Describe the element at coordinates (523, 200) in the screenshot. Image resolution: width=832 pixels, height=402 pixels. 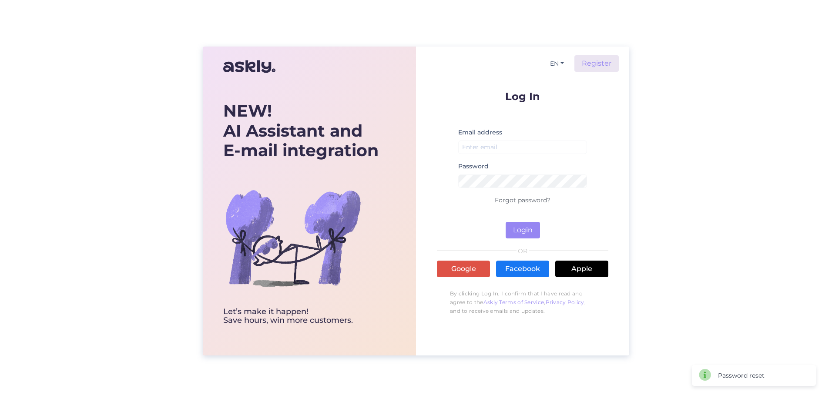
I see `a: Forgot password?` at that location.